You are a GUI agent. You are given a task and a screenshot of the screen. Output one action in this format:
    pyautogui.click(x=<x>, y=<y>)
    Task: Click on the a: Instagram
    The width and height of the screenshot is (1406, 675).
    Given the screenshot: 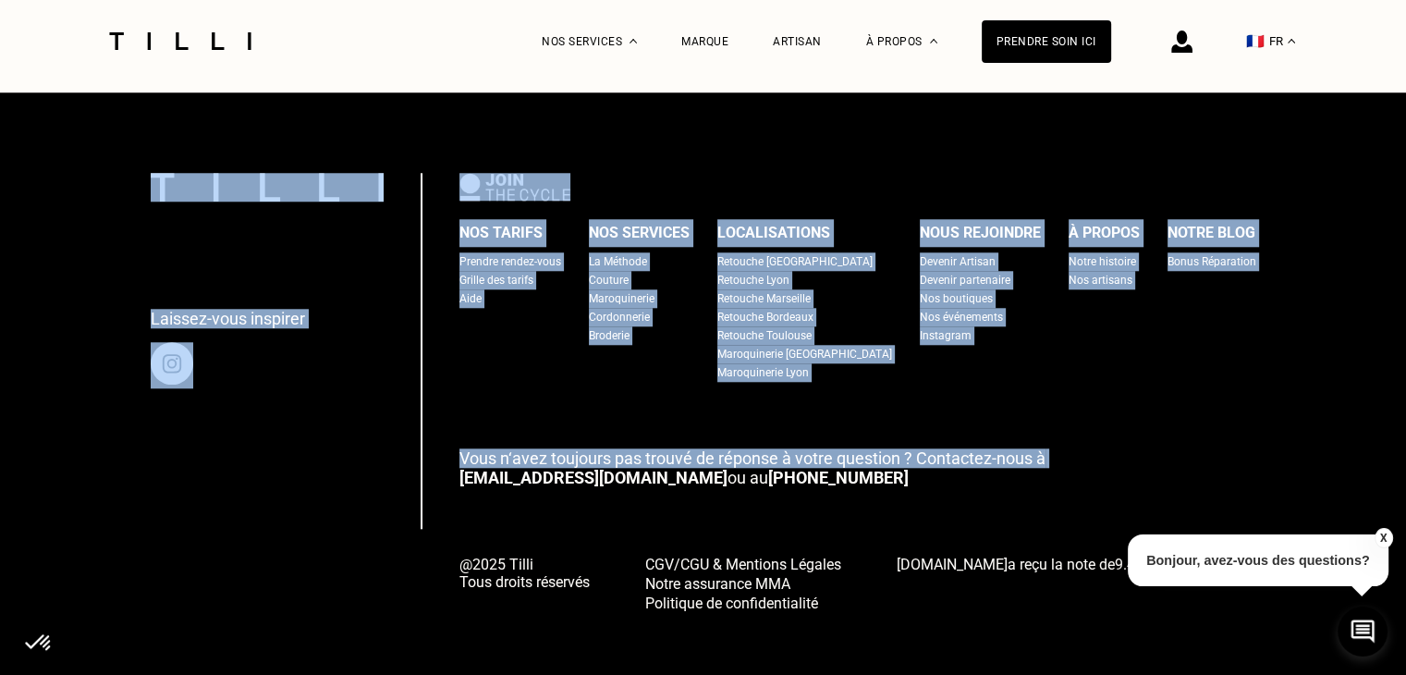 What is the action you would take?
    pyautogui.click(x=946, y=336)
    